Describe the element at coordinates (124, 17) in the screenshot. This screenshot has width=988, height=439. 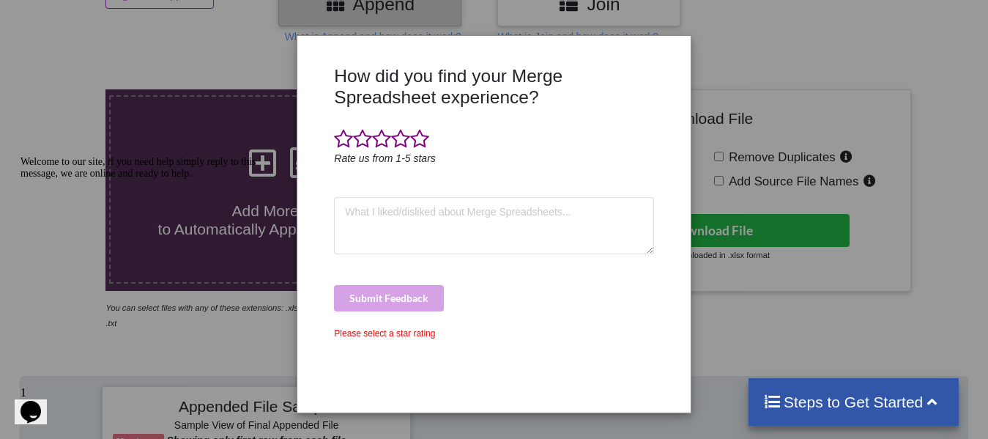
I see `span: Welcome to our site, if you need help simply reply to this message, we are online and ready to help.` at that location.